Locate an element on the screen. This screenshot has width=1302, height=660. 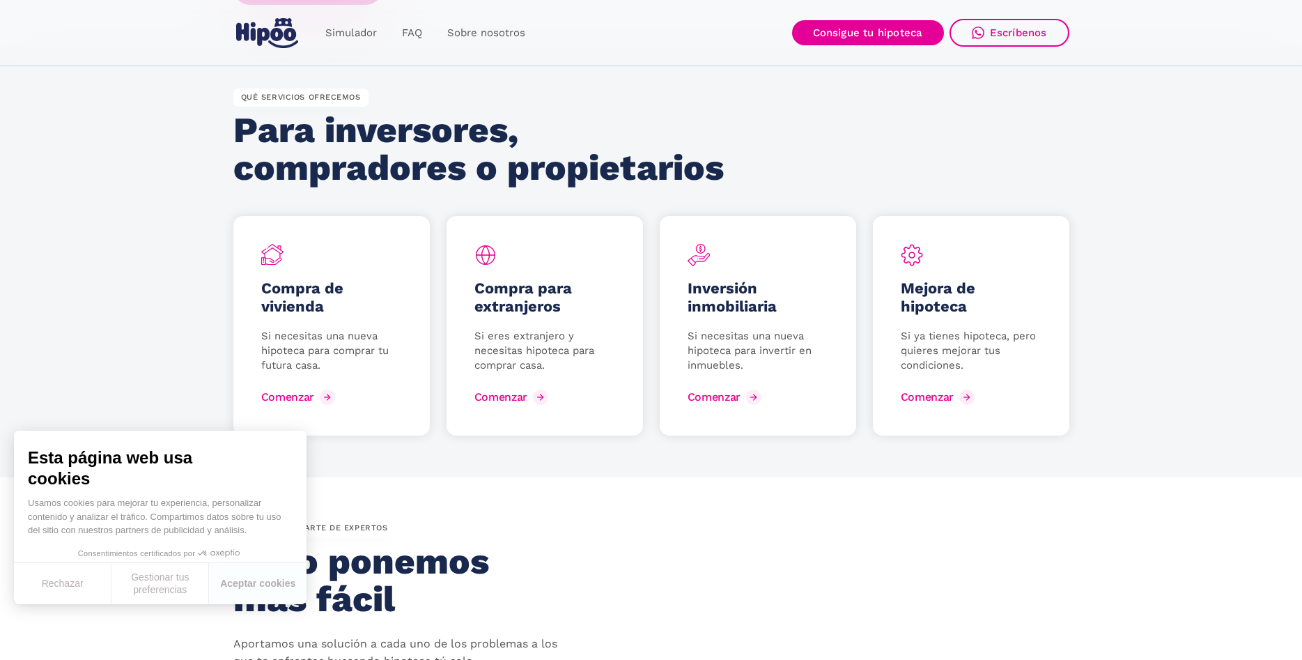
h5: Compra de vivienda is located at coordinates (332, 298).